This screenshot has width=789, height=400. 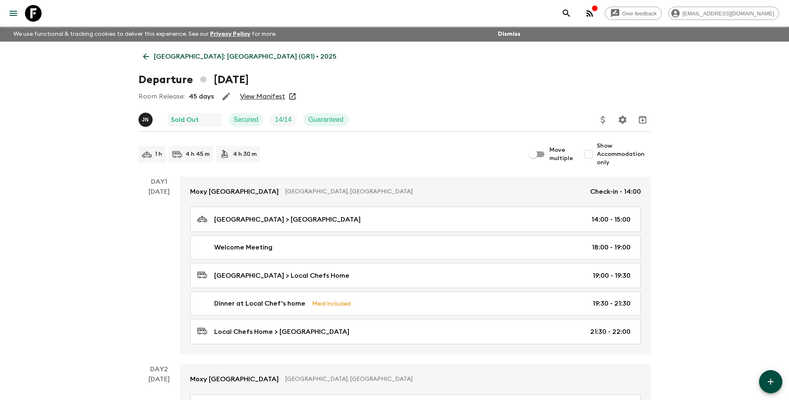 What do you see at coordinates (416, 304) in the screenshot?
I see `a: Dinner at Local Chef's homeMeal Included19:30 - 21:30` at bounding box center [416, 304].